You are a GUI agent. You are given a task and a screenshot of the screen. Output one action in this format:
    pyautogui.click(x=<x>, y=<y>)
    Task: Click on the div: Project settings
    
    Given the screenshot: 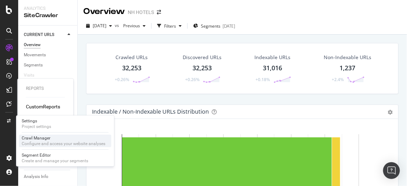 What is the action you would take?
    pyautogui.click(x=36, y=127)
    